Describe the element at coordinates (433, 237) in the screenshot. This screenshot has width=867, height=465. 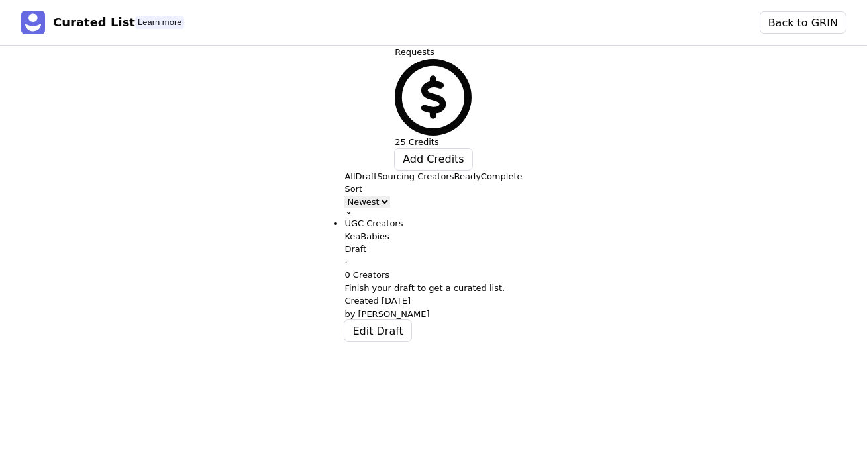
I see `p: KeaBabies` at that location.